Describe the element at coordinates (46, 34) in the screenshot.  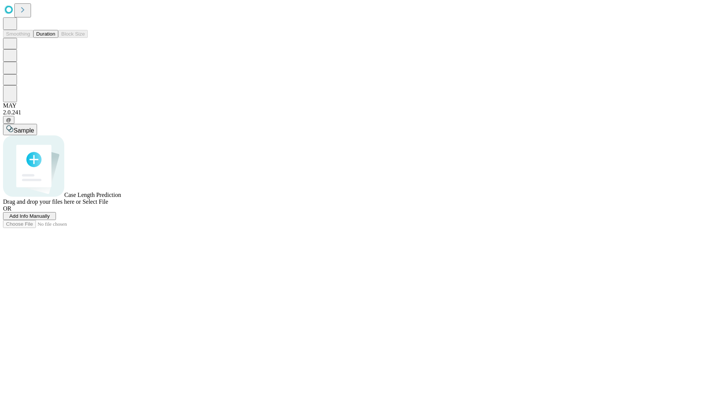
I see `button: Duration` at that location.